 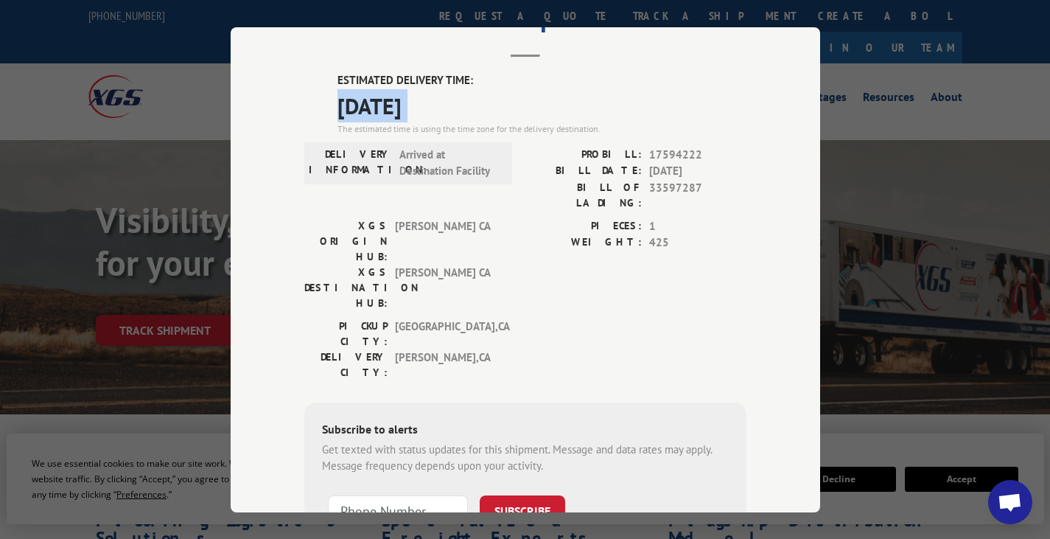 What do you see at coordinates (542, 128) in the screenshot?
I see `div: The estimated time is using the time zone for the delivery destination.` at bounding box center [542, 128].